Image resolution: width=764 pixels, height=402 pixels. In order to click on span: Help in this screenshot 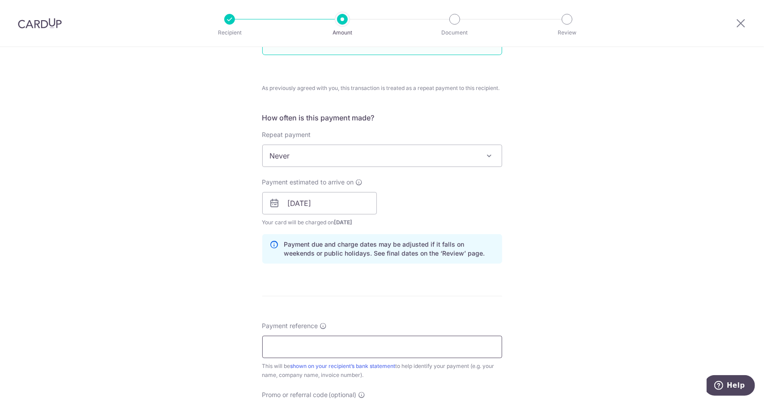, I will do `click(29, 10)`.